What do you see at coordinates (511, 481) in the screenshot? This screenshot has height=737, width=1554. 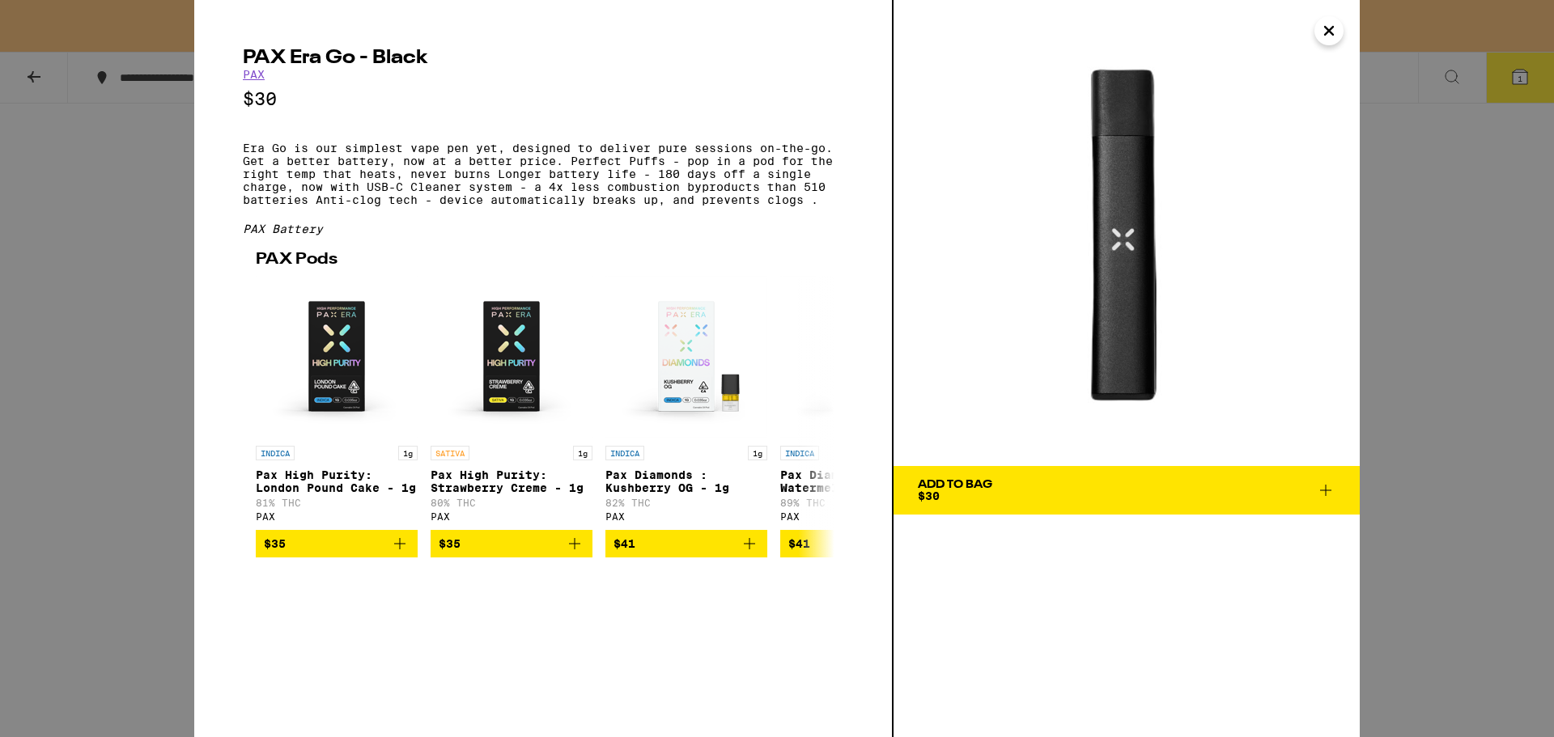 I see `p: Pax High Purity: Strawberry Creme - 1g` at bounding box center [511, 481].